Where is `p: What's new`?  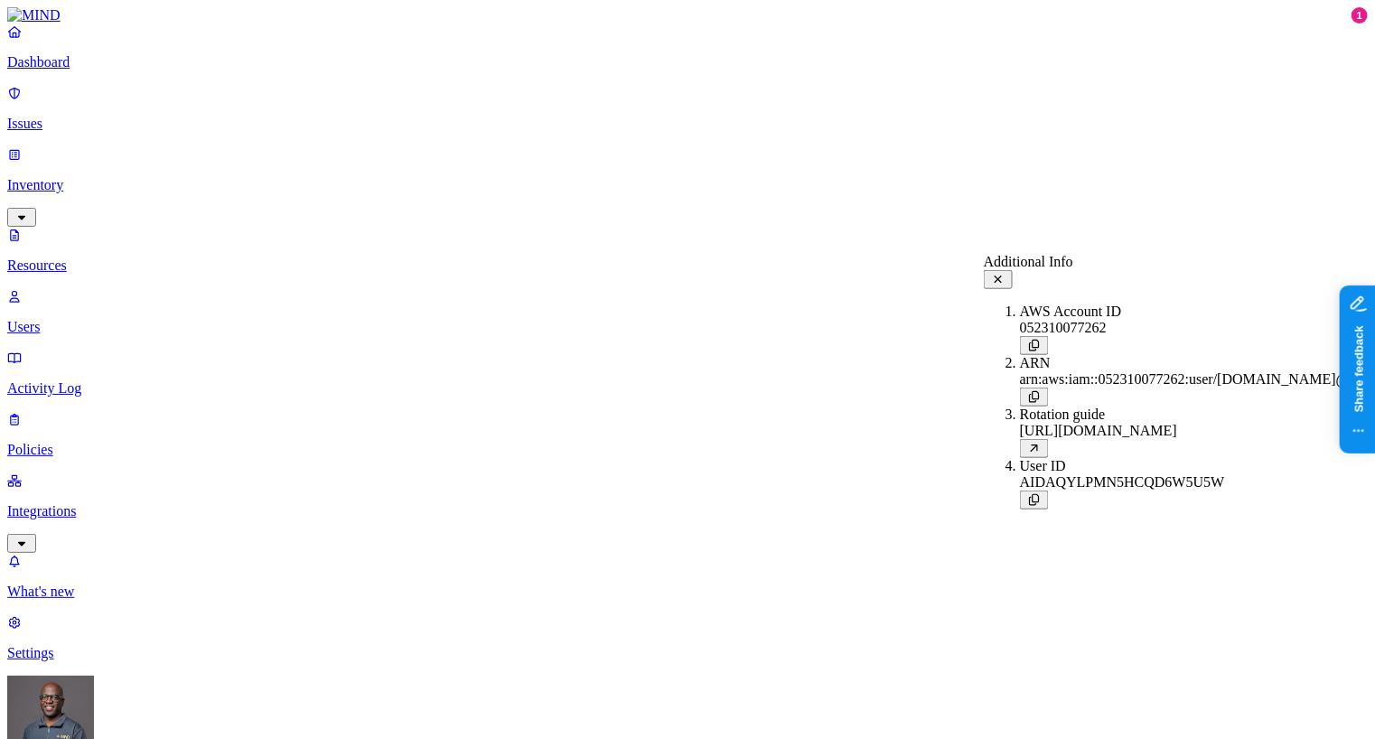 p: What's new is located at coordinates (687, 592).